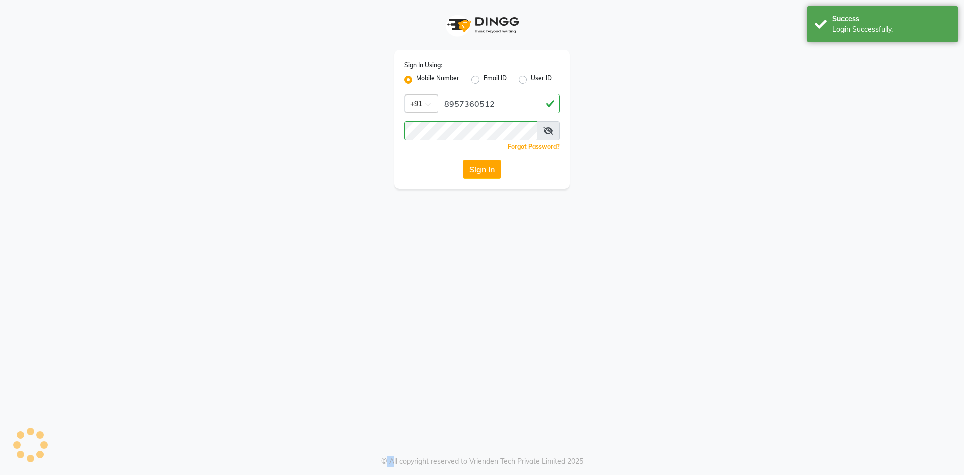  I want to click on a: Forgot Password?, so click(534, 146).